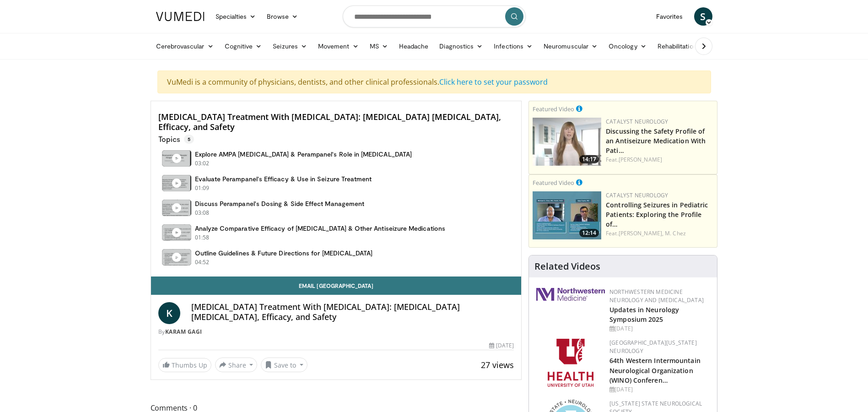  What do you see at coordinates (570, 294) in the screenshot?
I see `img: 2a462fb6-9365-492a-ac79-3166a6f924d8.png.150x105_q85_autocrop_double_scale_upscale_version-0.2.jpg` at bounding box center [570, 294].